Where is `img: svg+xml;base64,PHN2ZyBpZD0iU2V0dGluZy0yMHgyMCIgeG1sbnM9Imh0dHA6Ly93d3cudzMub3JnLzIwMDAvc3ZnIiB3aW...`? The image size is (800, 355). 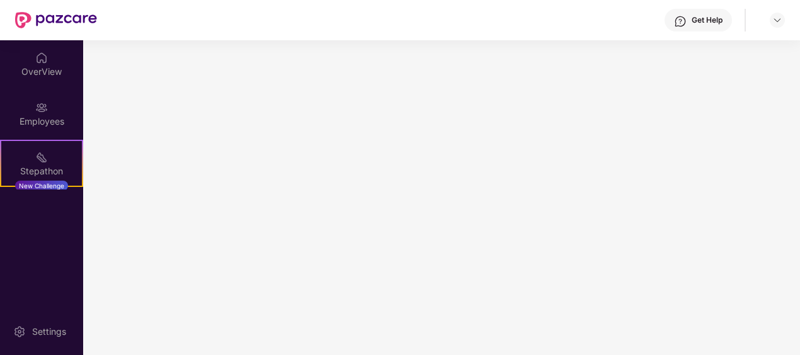 img: svg+xml;base64,PHN2ZyBpZD0iU2V0dGluZy0yMHgyMCIgeG1sbnM9Imh0dHA6Ly93d3cudzMub3JnLzIwMDAvc3ZnIiB3aW... is located at coordinates (20, 332).